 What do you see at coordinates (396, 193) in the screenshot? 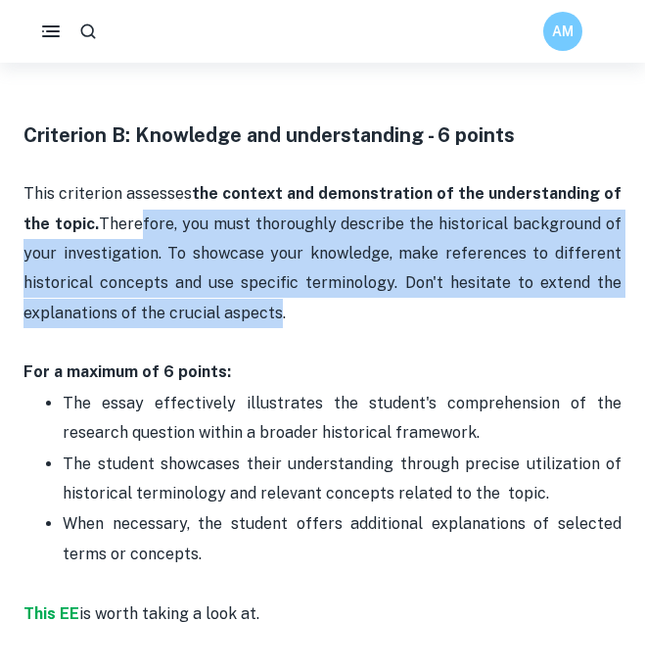
I see `strong: the context and demonstration of the understanding` at bounding box center [396, 193].